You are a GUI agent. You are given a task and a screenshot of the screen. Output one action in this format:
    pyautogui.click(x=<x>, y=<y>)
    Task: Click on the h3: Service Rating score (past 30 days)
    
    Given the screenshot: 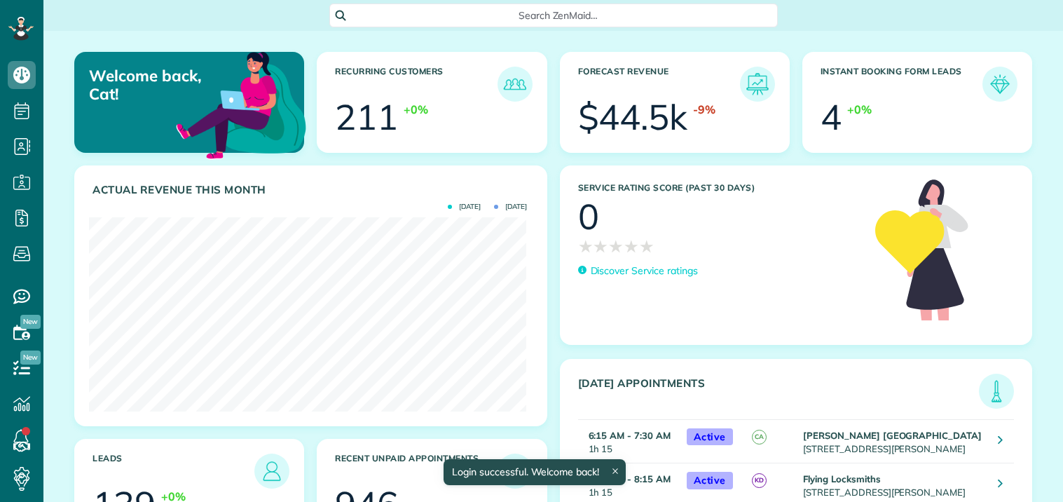 What is the action you would take?
    pyautogui.click(x=720, y=188)
    